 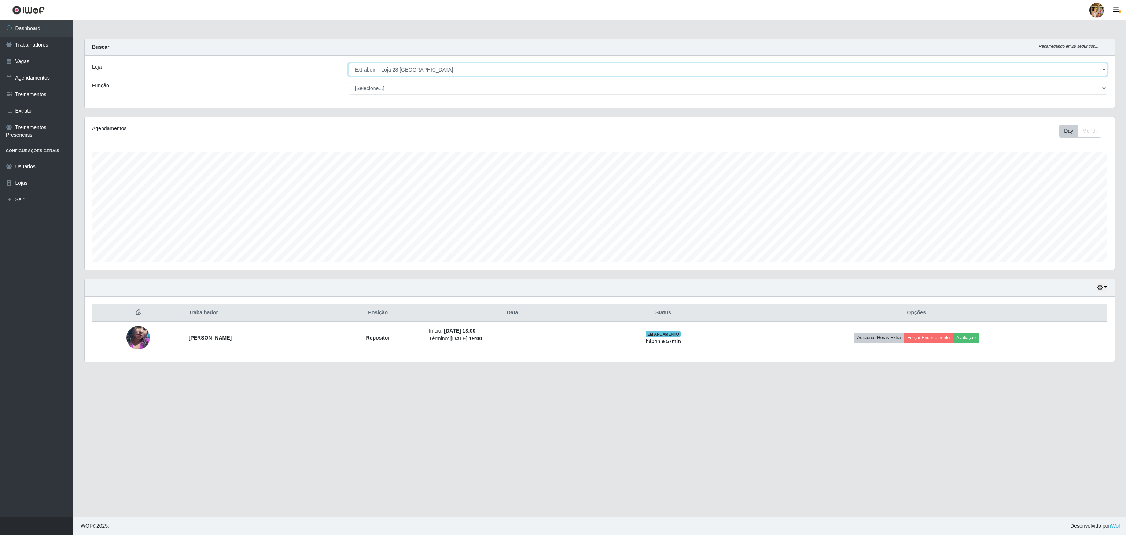 What do you see at coordinates (878, 337) in the screenshot?
I see `button: Adicionar Horas Extra` at bounding box center [878, 337].